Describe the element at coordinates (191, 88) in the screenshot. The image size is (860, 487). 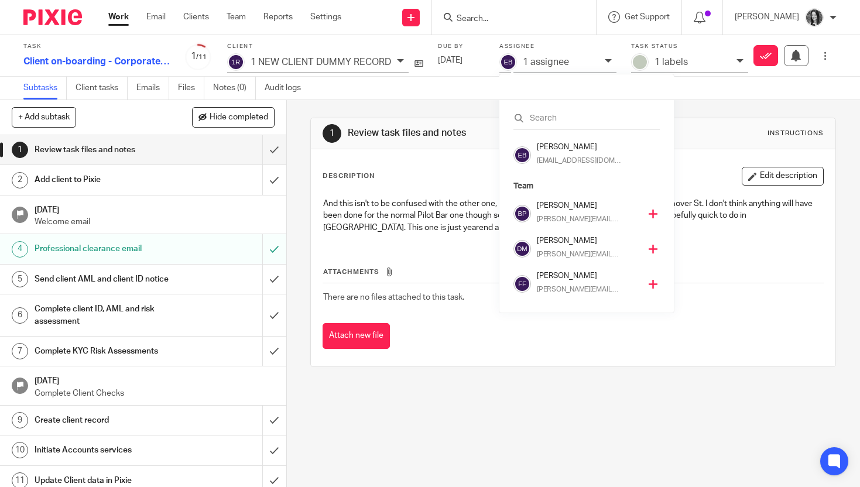
I see `a: Files` at that location.